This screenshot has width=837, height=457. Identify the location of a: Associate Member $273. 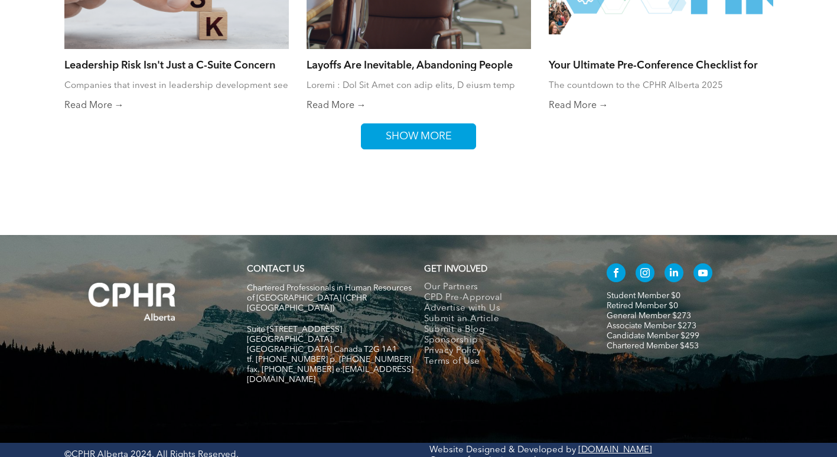
(652, 326).